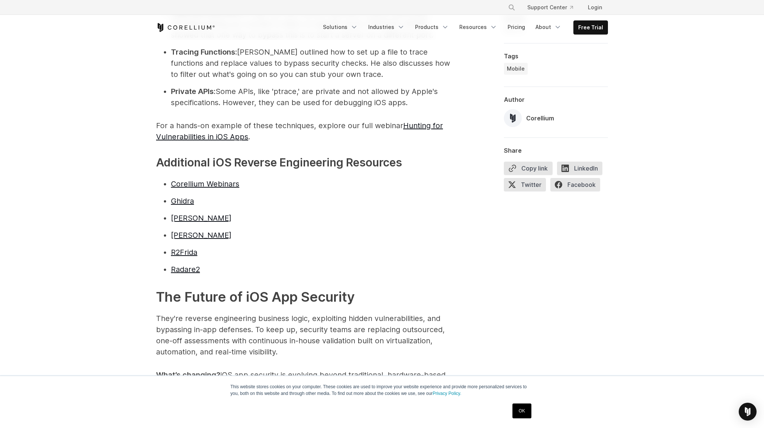 The image size is (764, 428). What do you see at coordinates (305, 386) in the screenshot?
I see `p: iOS app security is evolving beyond traditional, hardware-based testing. Teams are adopting virtu...` at bounding box center [305, 386].